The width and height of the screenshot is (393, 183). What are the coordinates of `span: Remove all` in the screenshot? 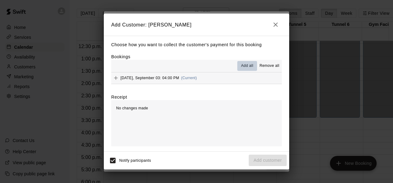 It's located at (269, 66).